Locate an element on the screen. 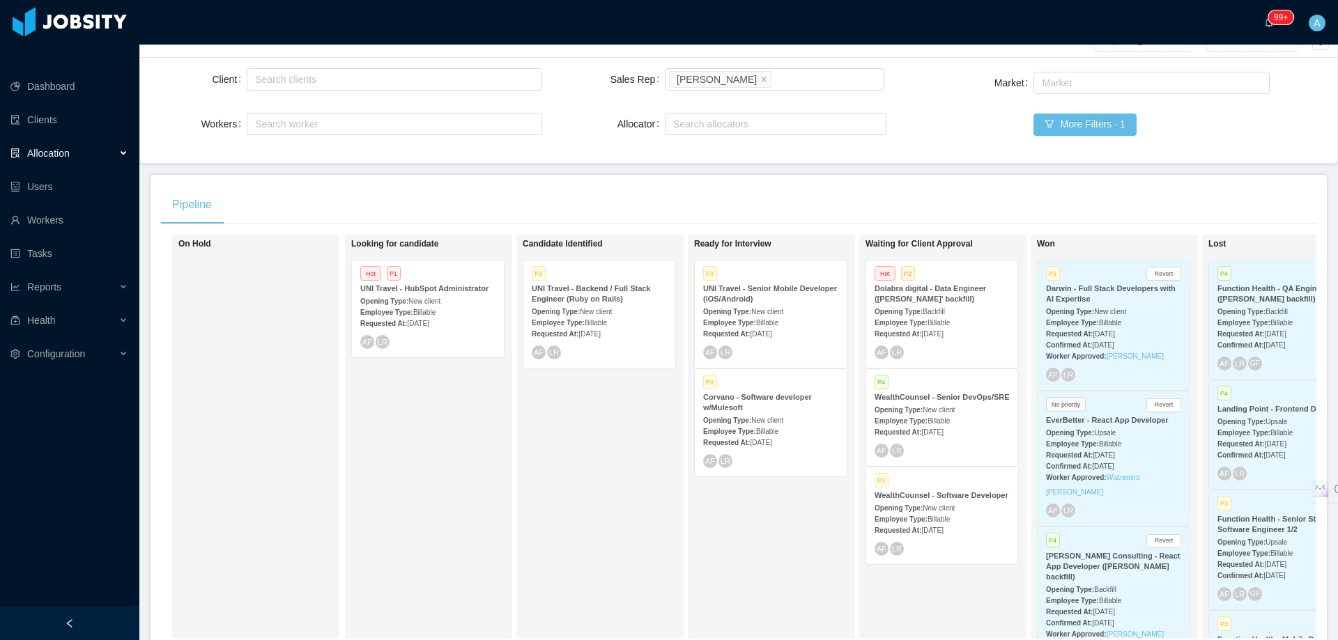  h1: On Hold is located at coordinates (276, 244).